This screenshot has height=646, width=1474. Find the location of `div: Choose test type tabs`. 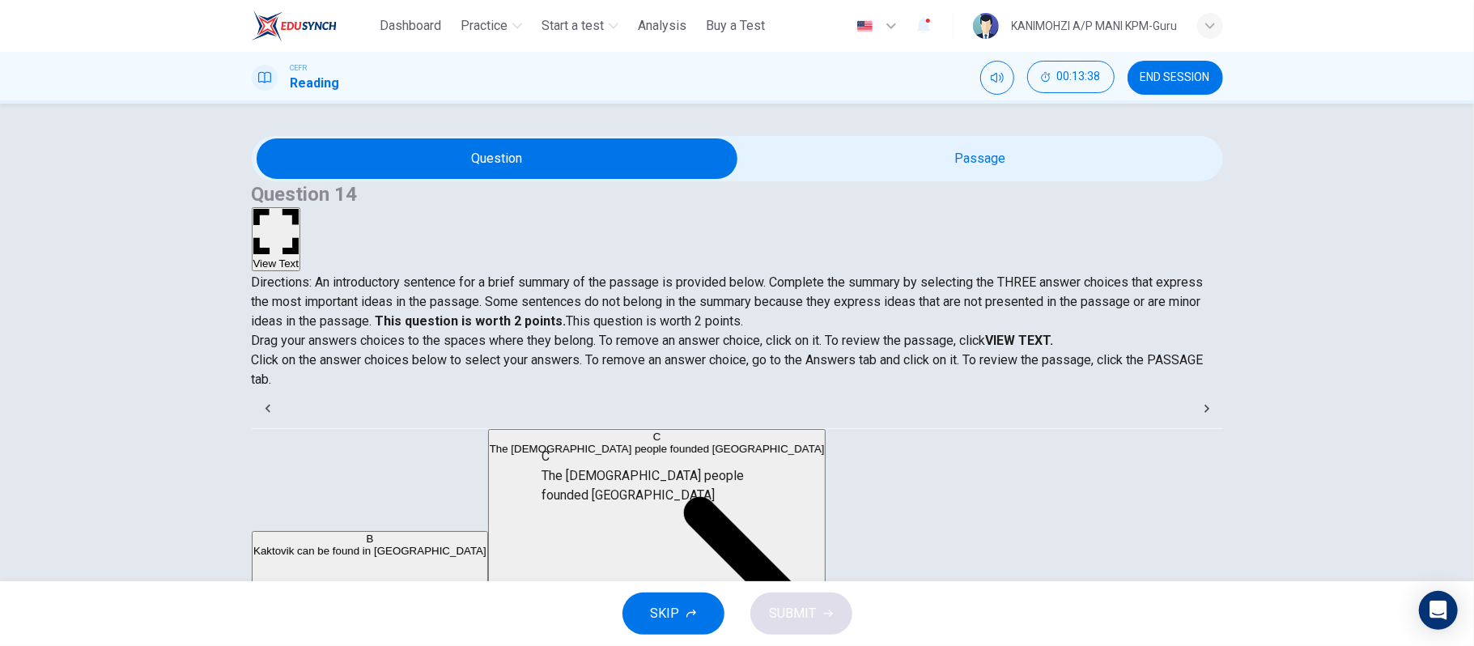

div: Choose test type tabs is located at coordinates (737, 409).